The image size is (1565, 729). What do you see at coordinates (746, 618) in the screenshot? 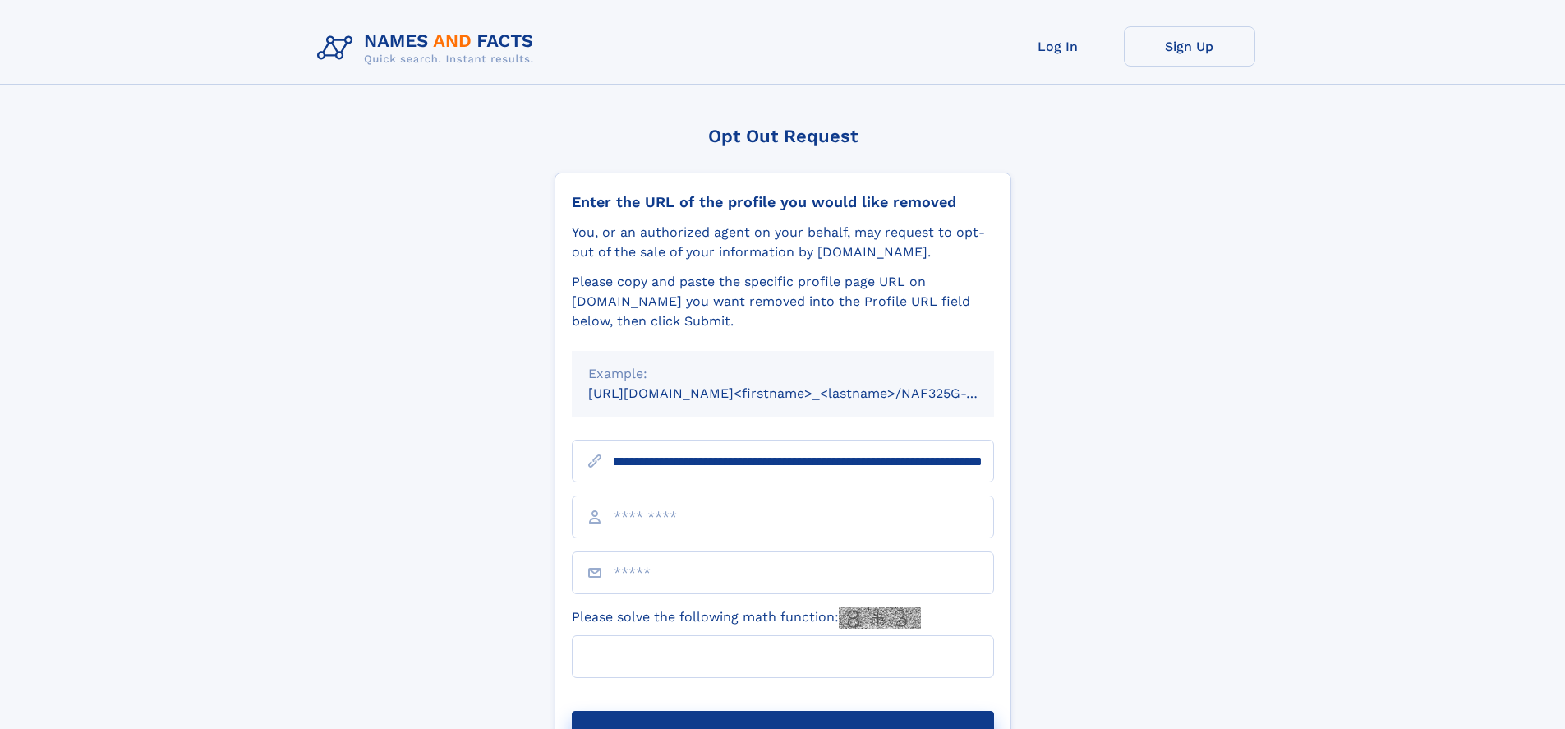
I see `label: Please solve the following math function:` at bounding box center [746, 618].